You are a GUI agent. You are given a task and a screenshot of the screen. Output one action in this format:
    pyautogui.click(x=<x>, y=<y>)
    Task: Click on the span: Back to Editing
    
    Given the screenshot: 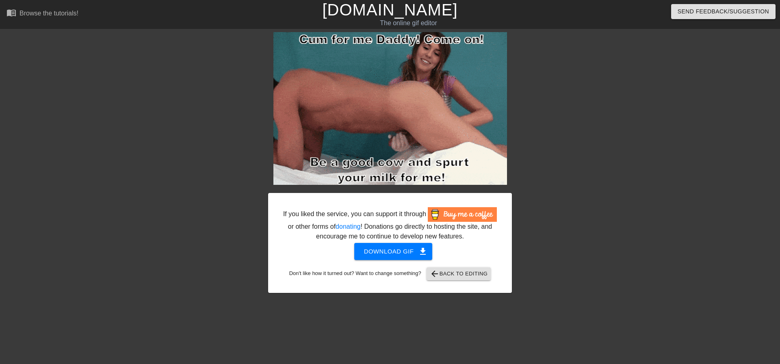 What is the action you would take?
    pyautogui.click(x=459, y=274)
    